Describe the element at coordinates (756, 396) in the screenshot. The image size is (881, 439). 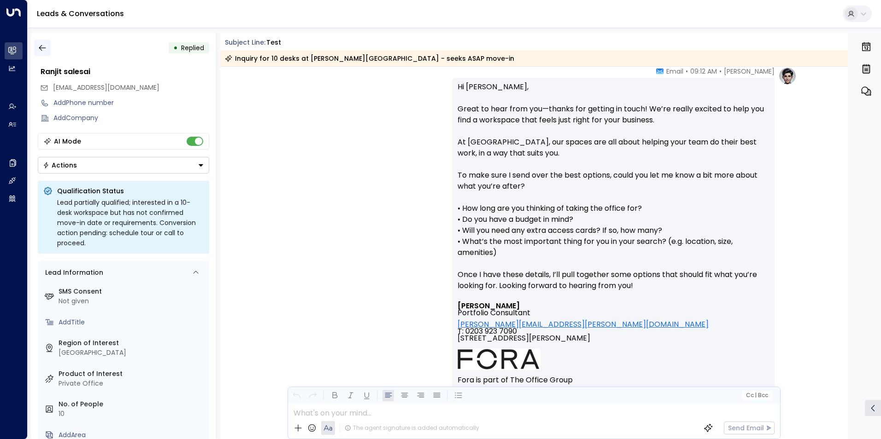
I see `button: Cc|Bcc` at that location.